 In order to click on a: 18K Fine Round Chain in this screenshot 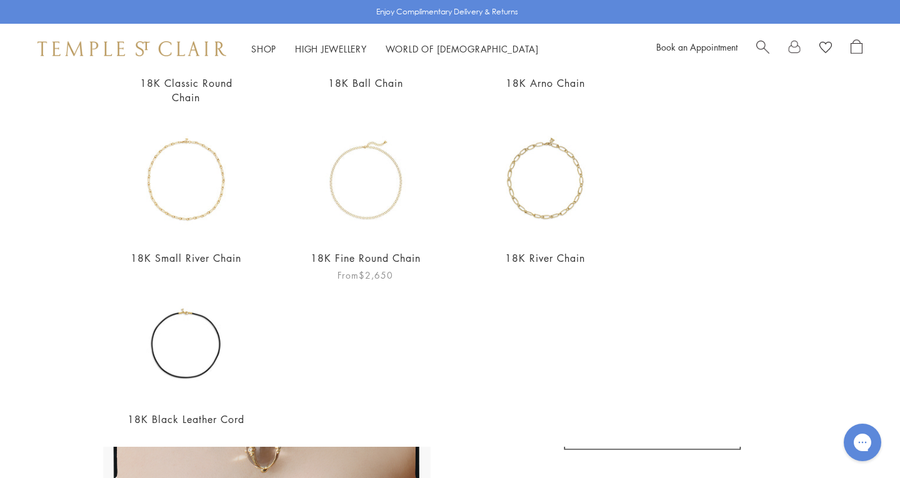, I will do `click(365, 258)`.